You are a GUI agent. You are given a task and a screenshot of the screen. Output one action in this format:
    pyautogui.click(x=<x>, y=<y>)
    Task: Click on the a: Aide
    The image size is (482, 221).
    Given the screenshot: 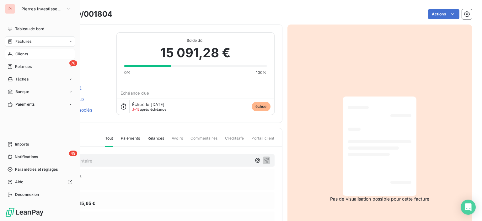 What is the action you would take?
    pyautogui.click(x=40, y=182)
    